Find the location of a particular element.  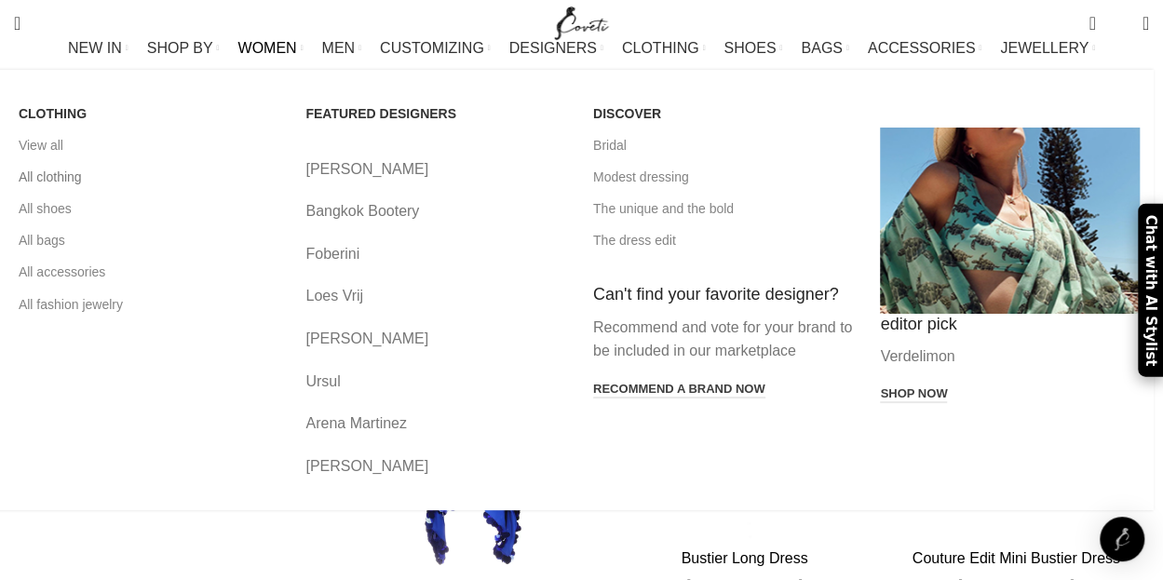

a: Arena Martinez is located at coordinates (435, 424).